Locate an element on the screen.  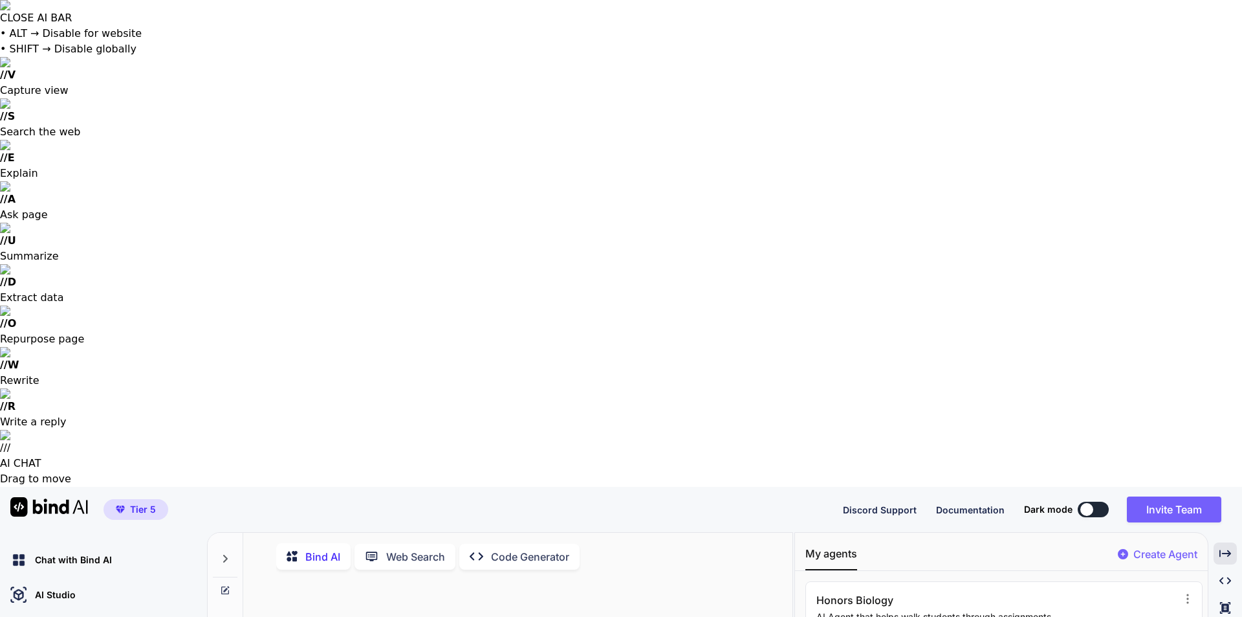
p: Web Search is located at coordinates (415, 556).